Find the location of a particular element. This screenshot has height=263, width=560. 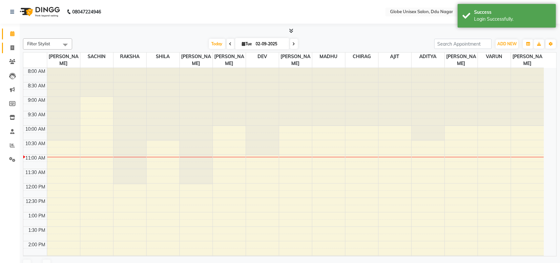

div: 2:00 PM is located at coordinates (37, 244).